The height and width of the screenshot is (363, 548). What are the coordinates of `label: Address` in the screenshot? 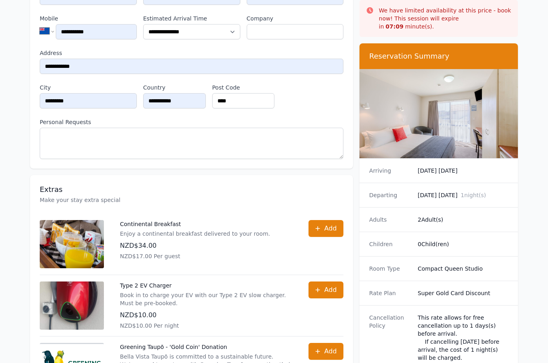 It's located at (191, 53).